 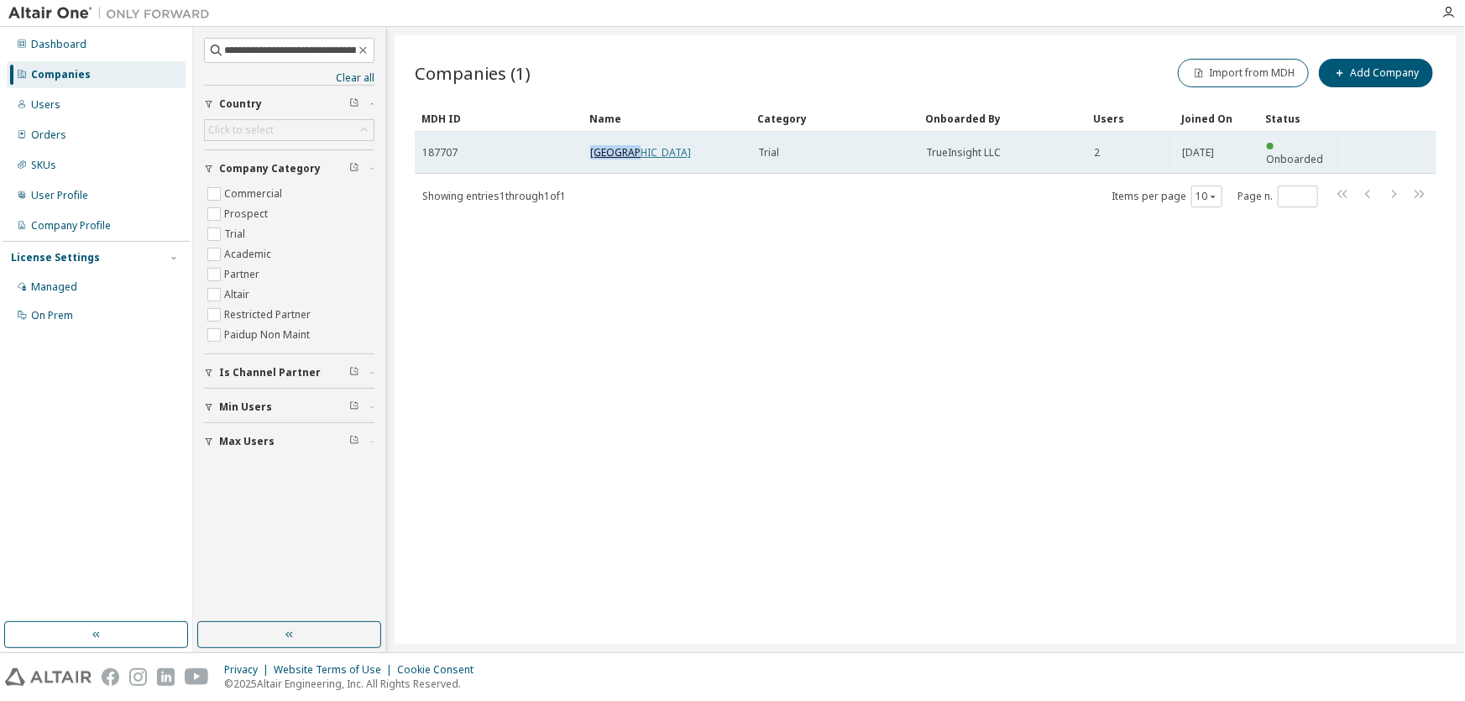 I want to click on button: Is Channel Partner, so click(x=289, y=373).